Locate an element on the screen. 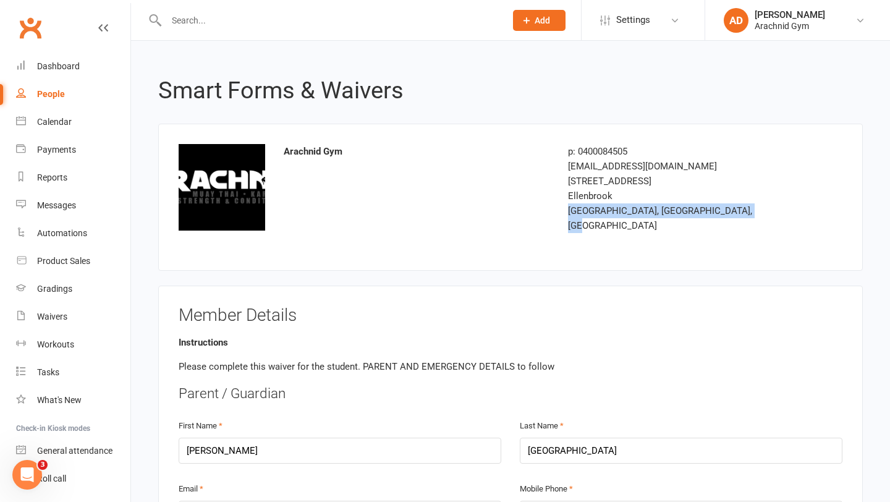  label: Mobile Phone is located at coordinates (546, 489).